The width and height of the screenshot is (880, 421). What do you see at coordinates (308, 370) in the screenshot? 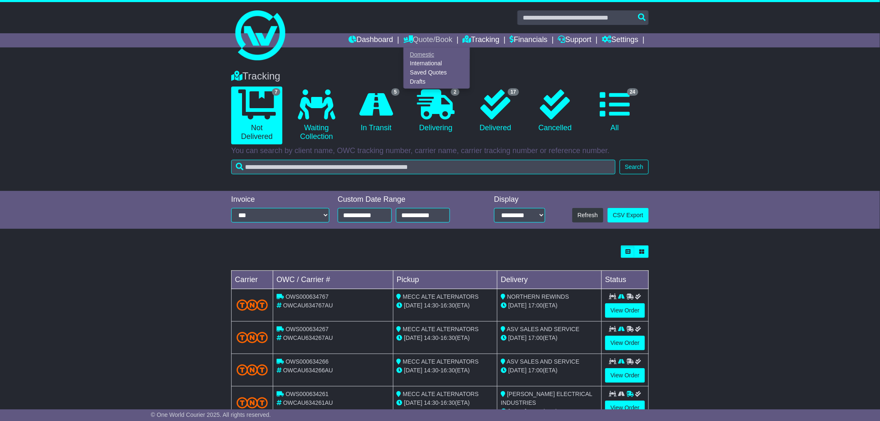
I see `span: OWCAU634266AU` at bounding box center [308, 370].